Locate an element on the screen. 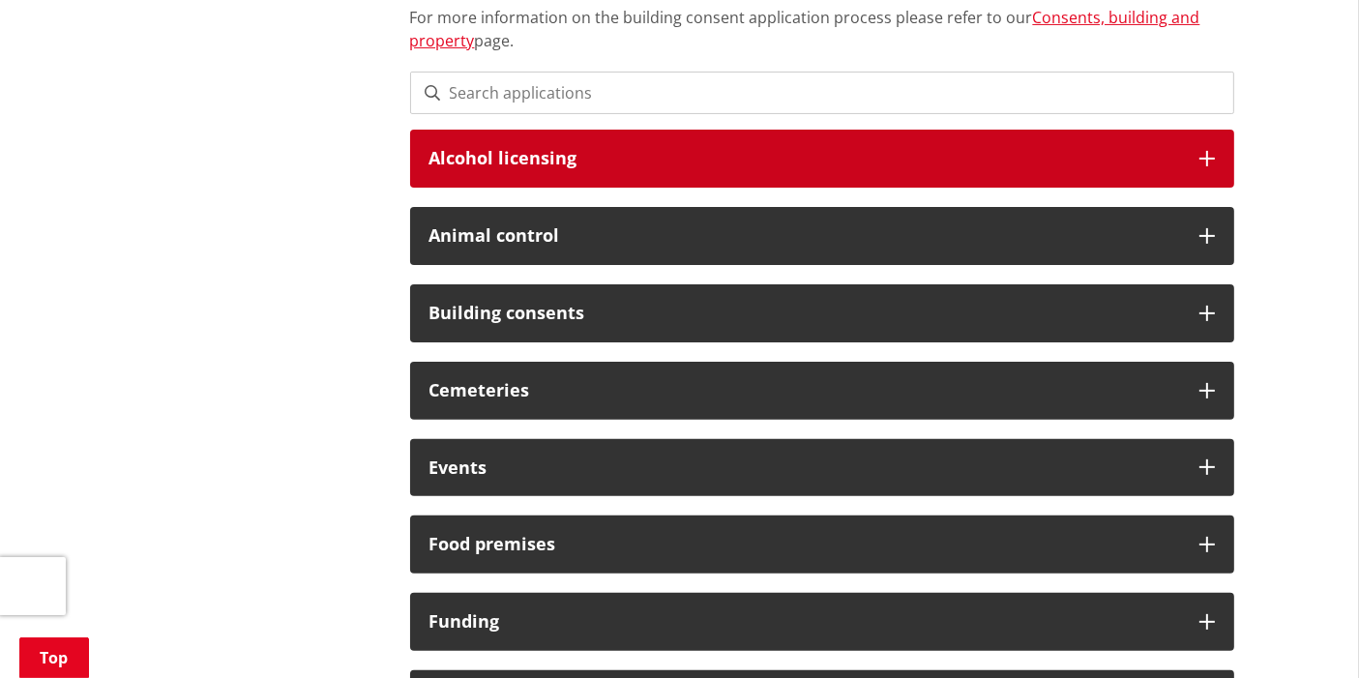 Image resolution: width=1359 pixels, height=678 pixels. h3: Food premises is located at coordinates (805, 544).